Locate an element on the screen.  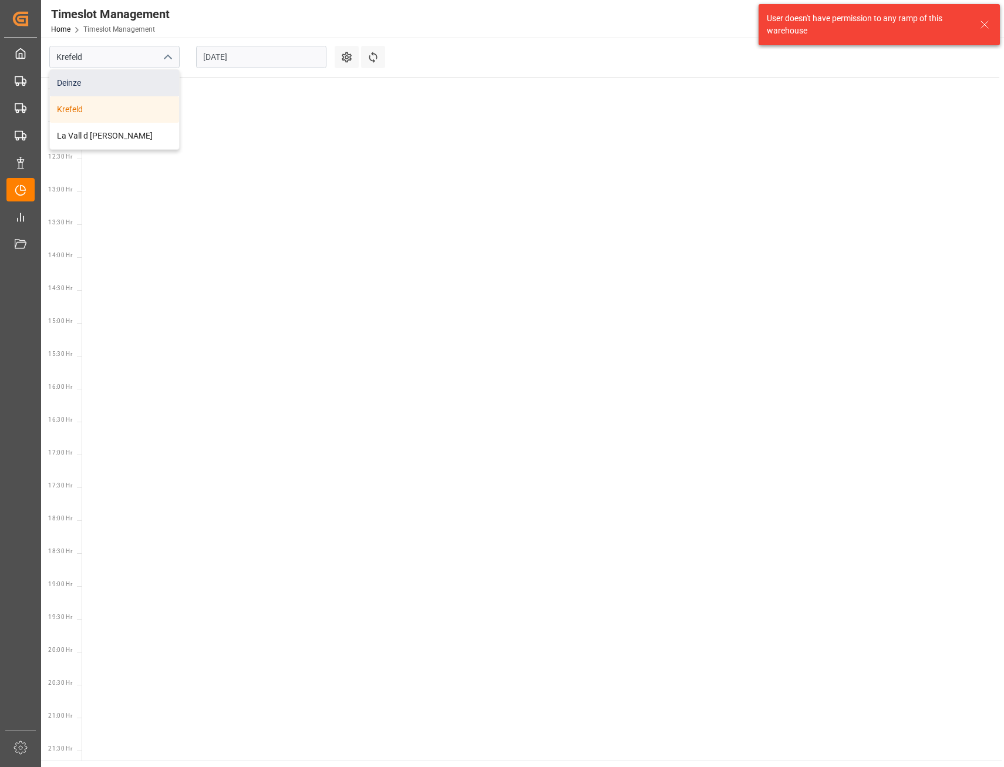
span: 17:00 Hr is located at coordinates (60, 452).